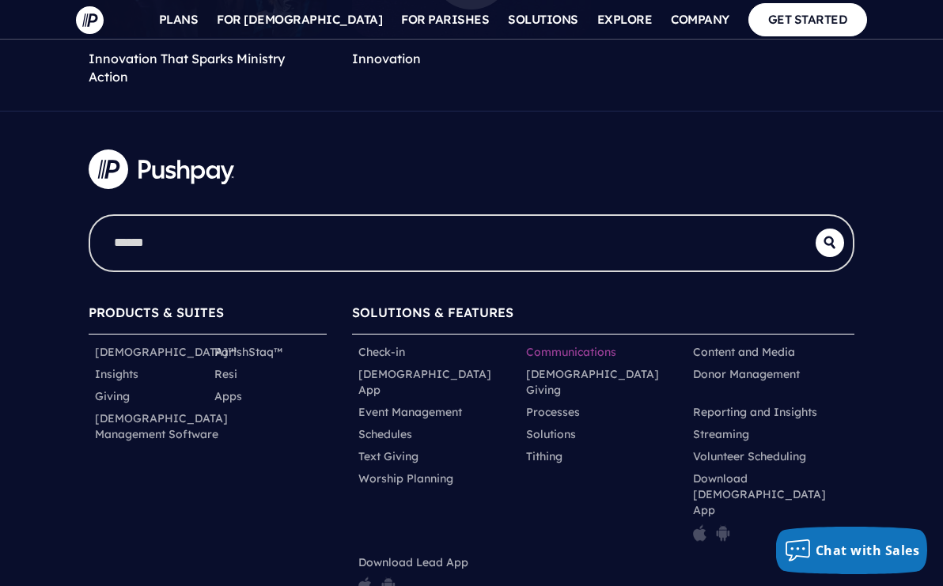 The height and width of the screenshot is (586, 943). What do you see at coordinates (187, 67) in the screenshot?
I see `a: Innovation That Sparks Ministry Action` at bounding box center [187, 67].